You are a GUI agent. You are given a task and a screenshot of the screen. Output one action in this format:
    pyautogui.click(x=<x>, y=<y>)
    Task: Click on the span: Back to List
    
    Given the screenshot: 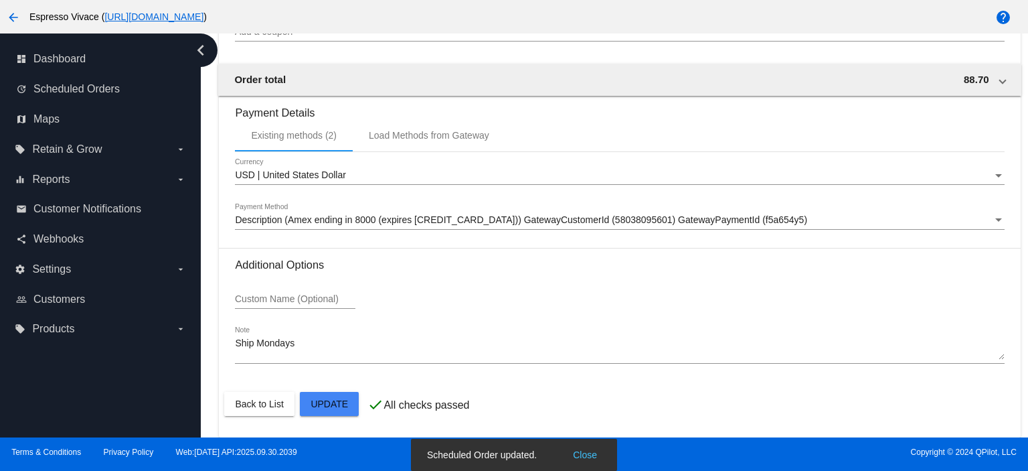 What is the action you would take?
    pyautogui.click(x=259, y=404)
    